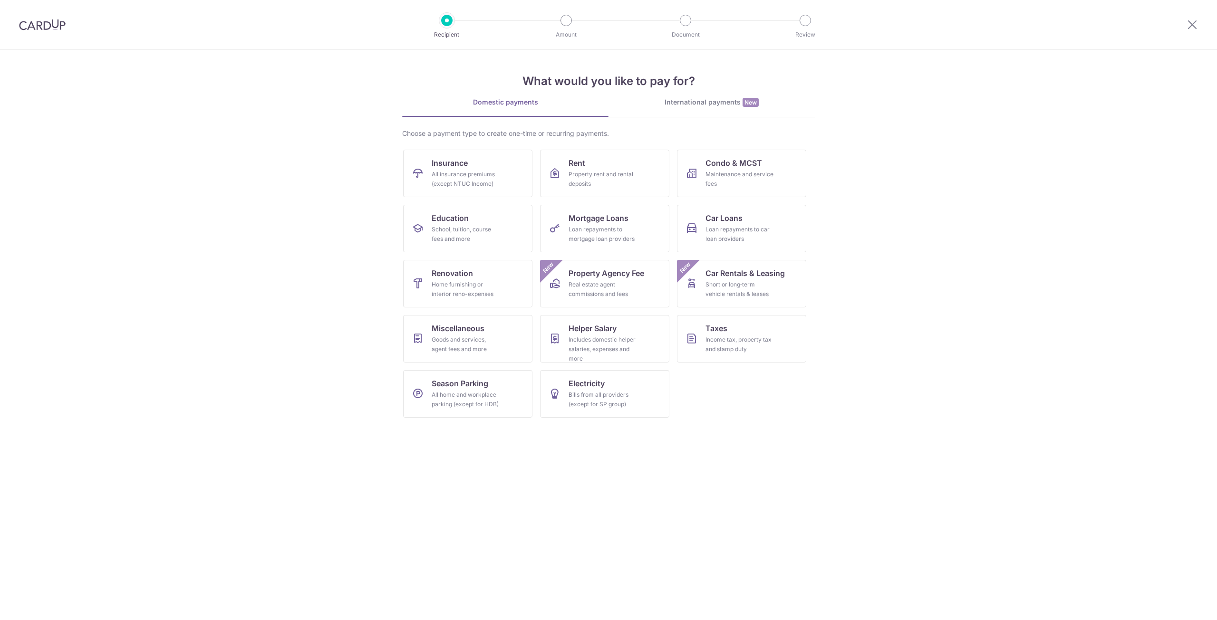 Image resolution: width=1217 pixels, height=620 pixels. What do you see at coordinates (587, 384) in the screenshot?
I see `span: Electricity` at bounding box center [587, 384].